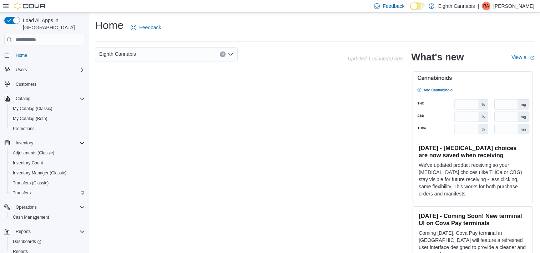 The width and height of the screenshot is (540, 253). What do you see at coordinates (30, 119) in the screenshot?
I see `a: My Catalog (Beta)` at bounding box center [30, 119].